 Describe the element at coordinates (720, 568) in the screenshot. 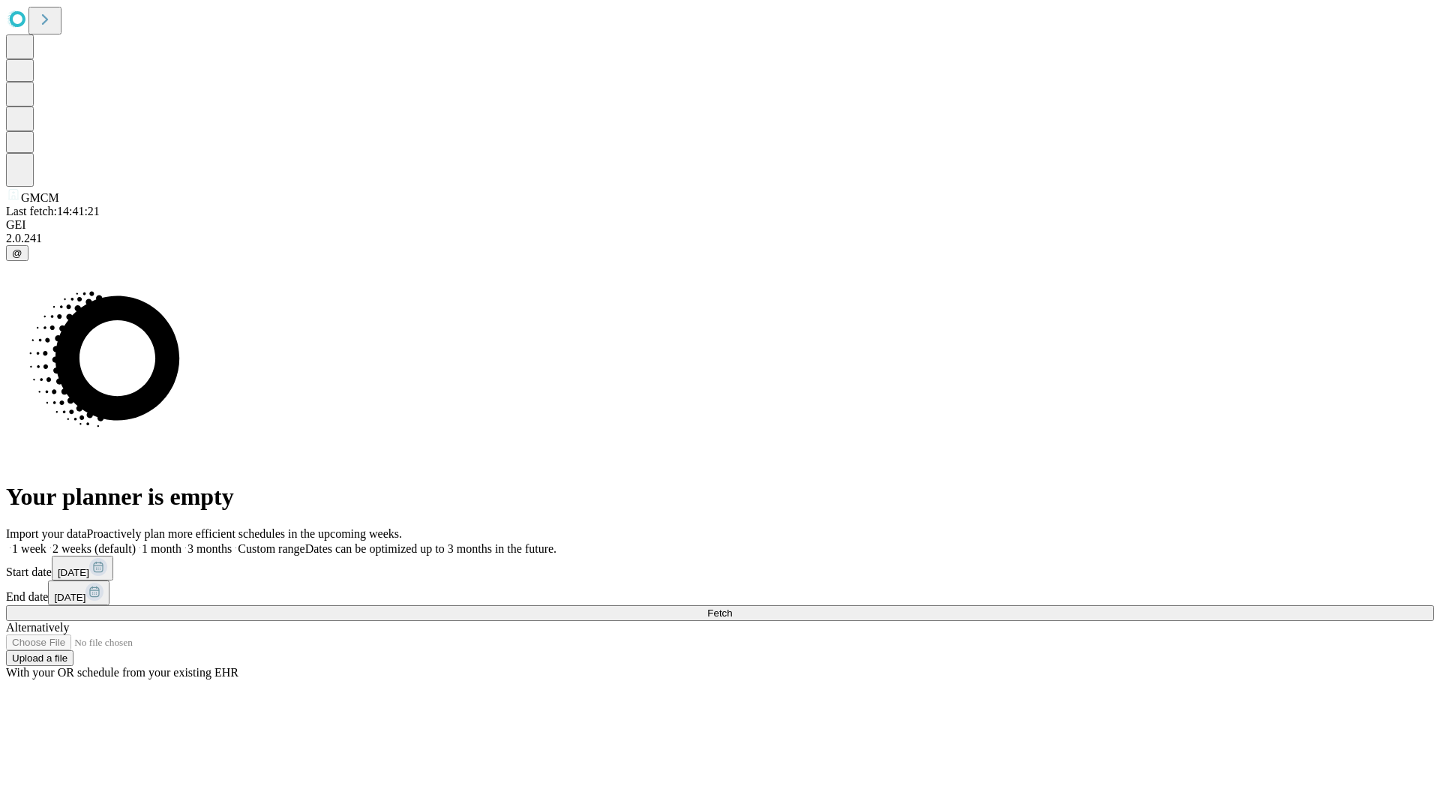

I see `div: Start date` at that location.